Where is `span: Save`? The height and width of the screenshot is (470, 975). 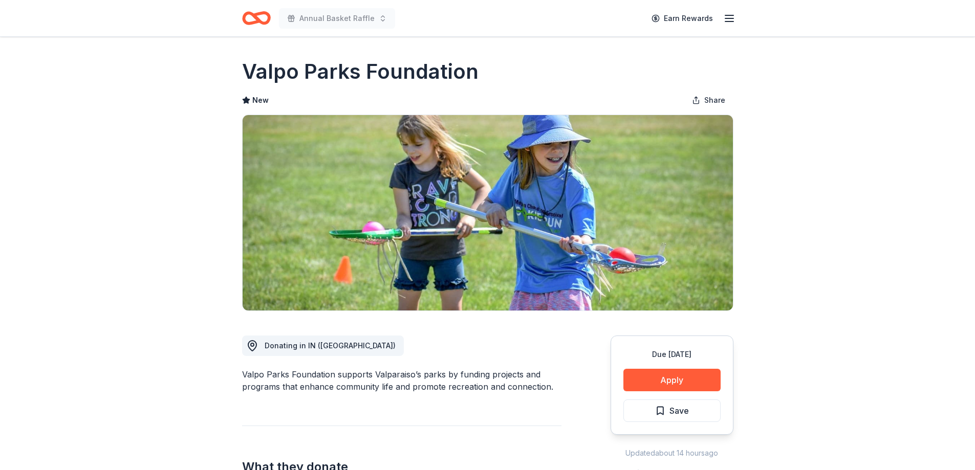
span: Save is located at coordinates (679, 411).